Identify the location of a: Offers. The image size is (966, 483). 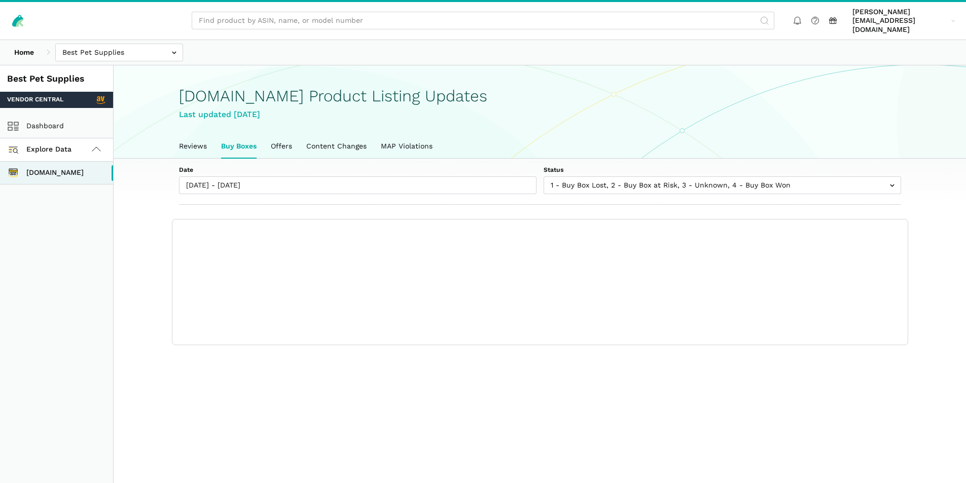
(281, 146).